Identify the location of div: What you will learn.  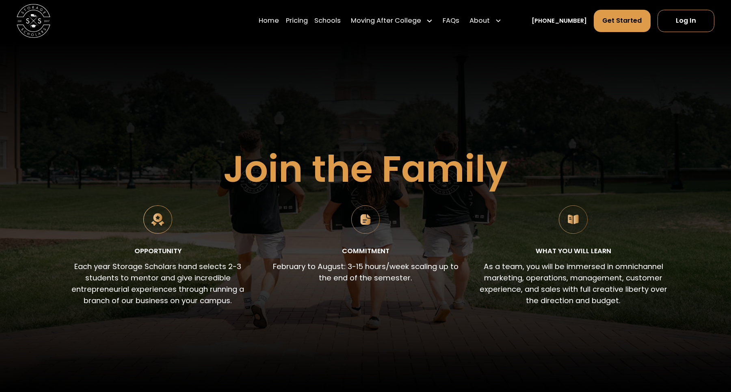
(573, 251).